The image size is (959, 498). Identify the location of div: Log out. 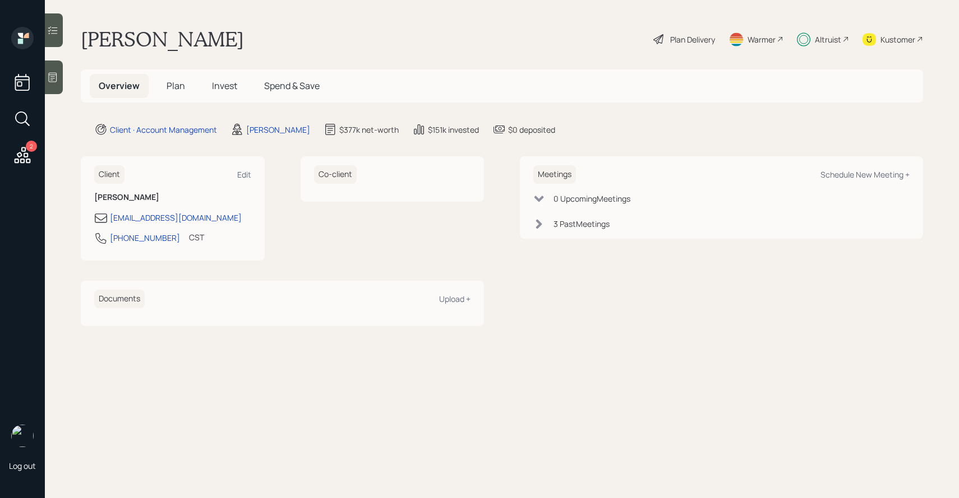
(22, 466).